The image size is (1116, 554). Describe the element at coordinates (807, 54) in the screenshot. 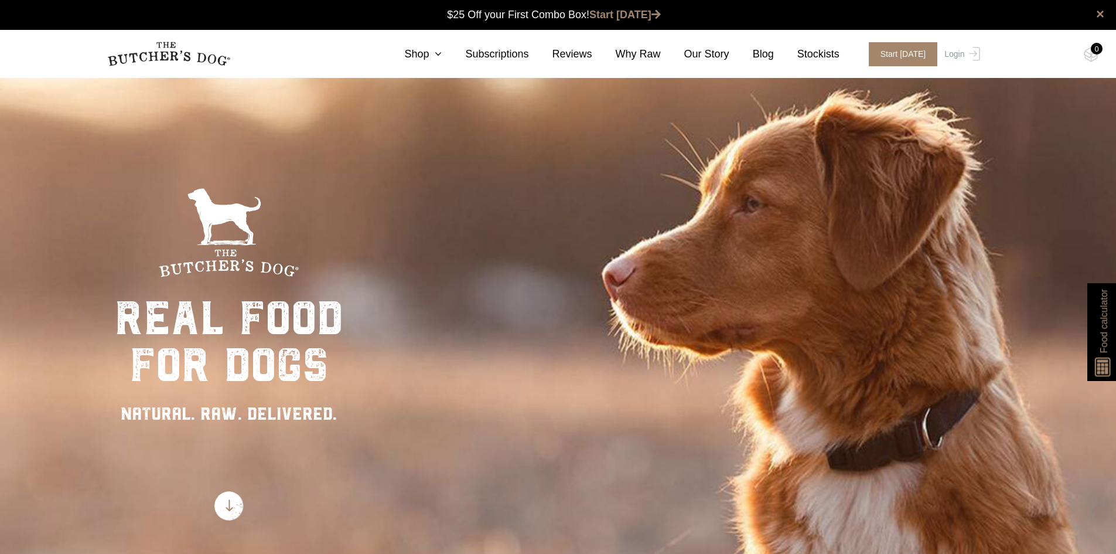

I see `a: Stockists` at that location.